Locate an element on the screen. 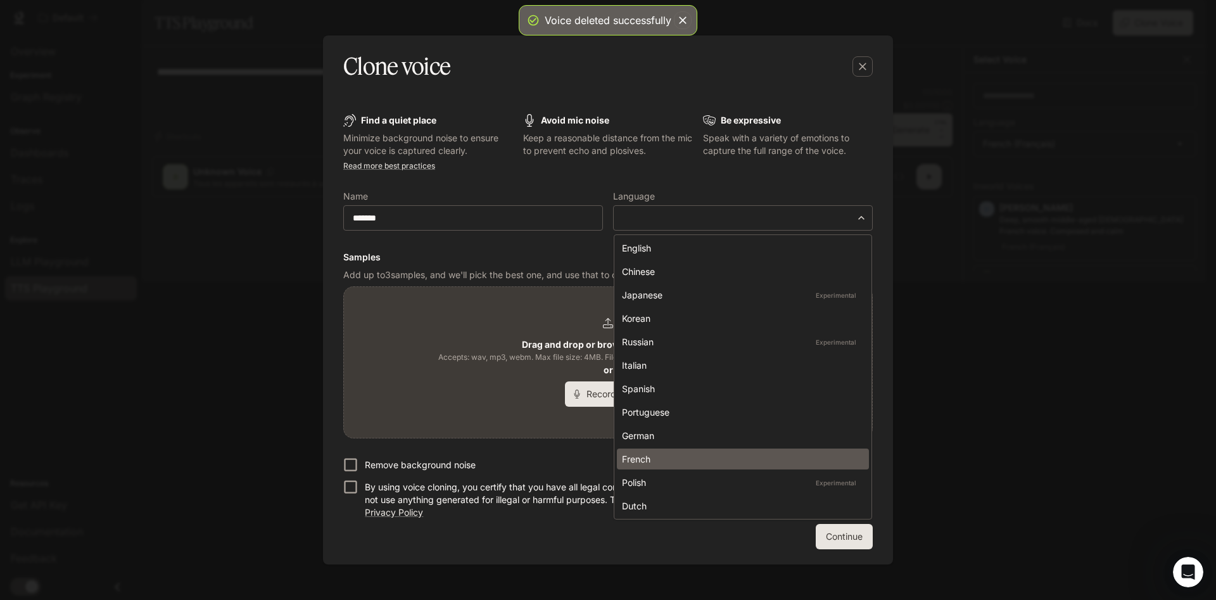 This screenshot has height=600, width=1216. div: English is located at coordinates (740, 248).